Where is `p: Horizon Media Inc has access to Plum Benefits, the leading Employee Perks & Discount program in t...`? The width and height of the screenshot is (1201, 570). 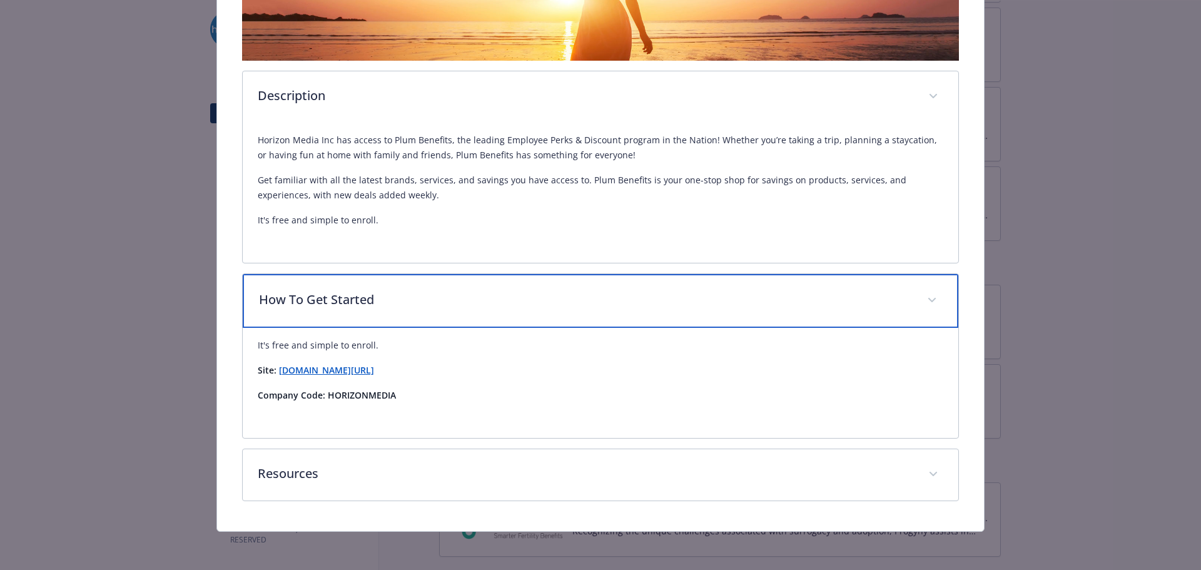
p: Horizon Media Inc has access to Plum Benefits, the leading Employee Perks & Discount program in t... is located at coordinates (601, 148).